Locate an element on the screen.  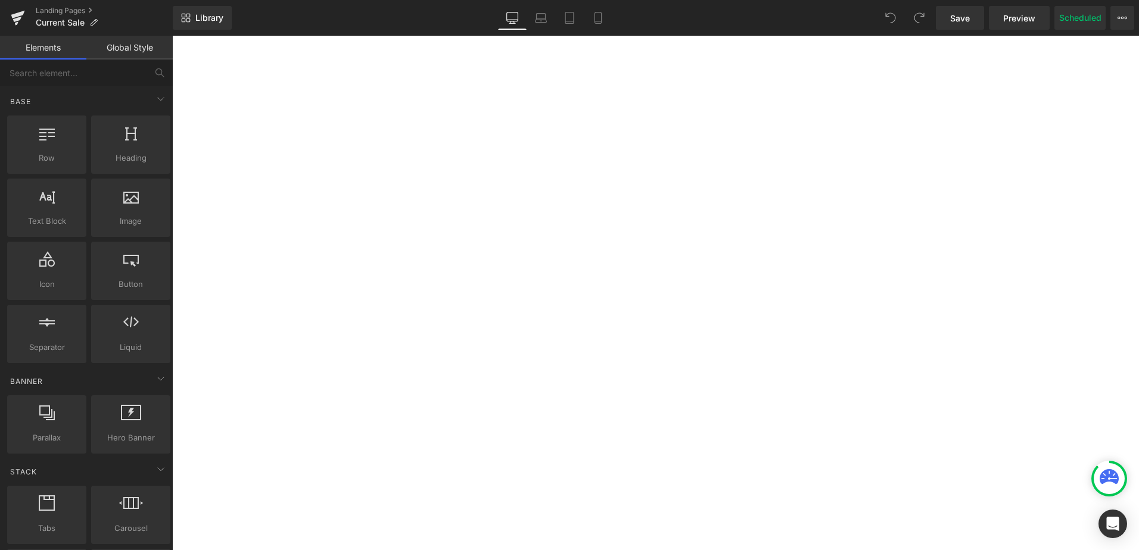
button: More is located at coordinates (1122, 18).